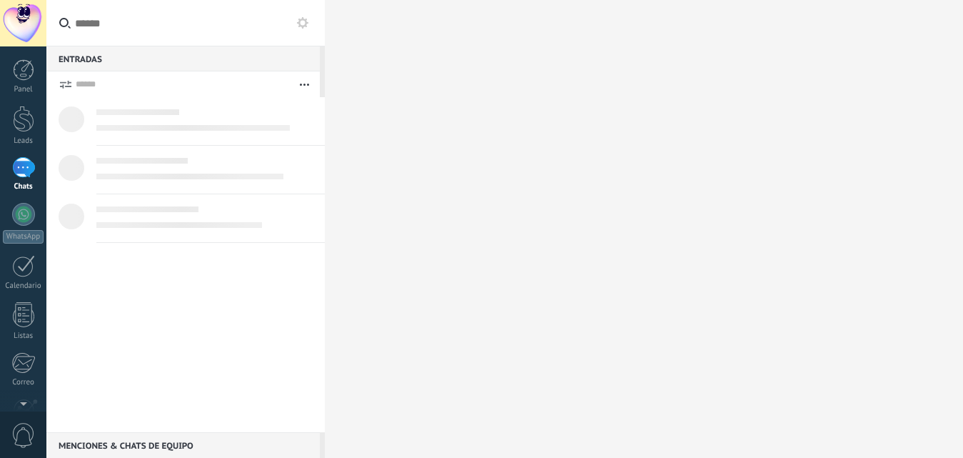 The width and height of the screenshot is (963, 458). What do you see at coordinates (24, 186) in the screenshot?
I see `div: Chats` at bounding box center [24, 186].